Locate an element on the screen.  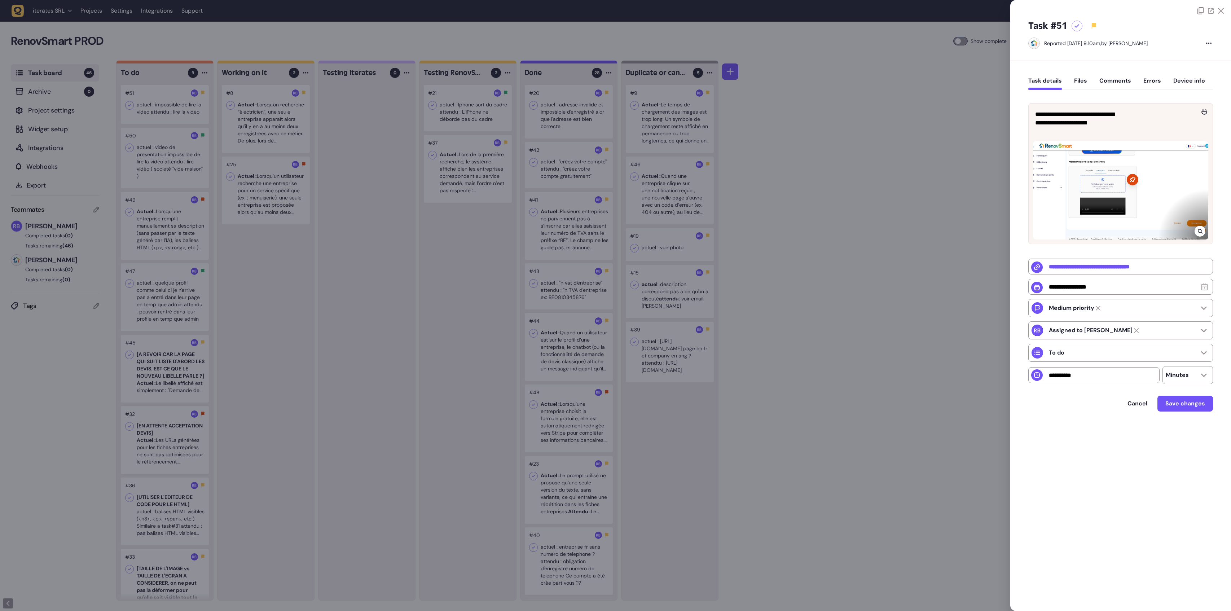
p: To do is located at coordinates (1057, 353).